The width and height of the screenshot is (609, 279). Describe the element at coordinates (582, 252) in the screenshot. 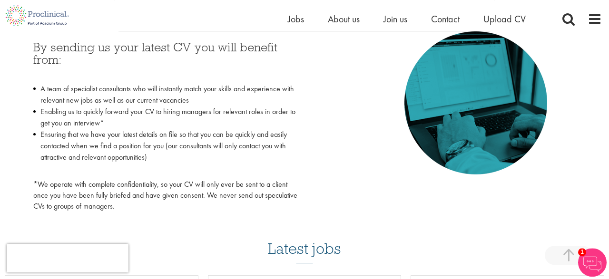

I see `span: 1` at that location.